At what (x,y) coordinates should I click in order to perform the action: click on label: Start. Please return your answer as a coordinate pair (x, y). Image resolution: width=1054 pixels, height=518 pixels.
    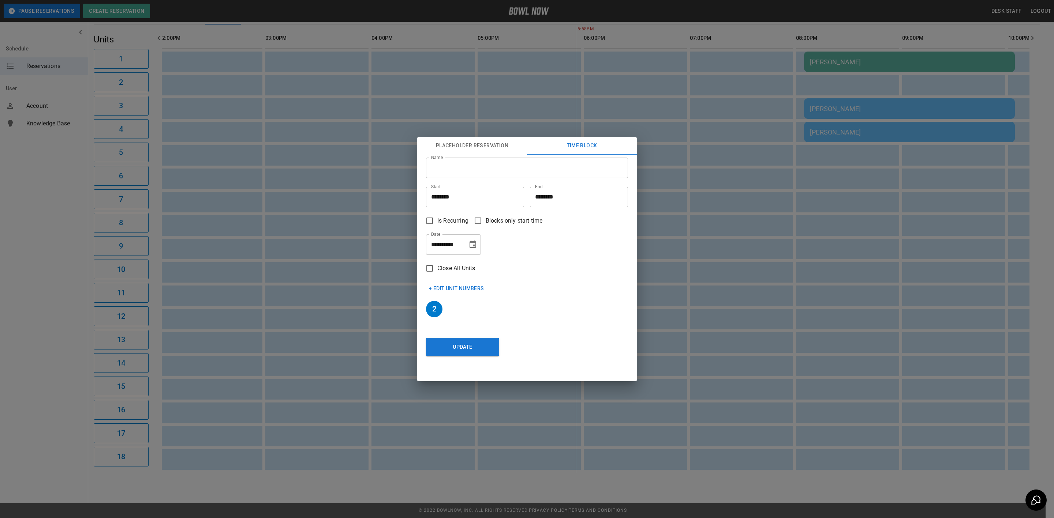
    Looking at the image, I should click on (436, 187).